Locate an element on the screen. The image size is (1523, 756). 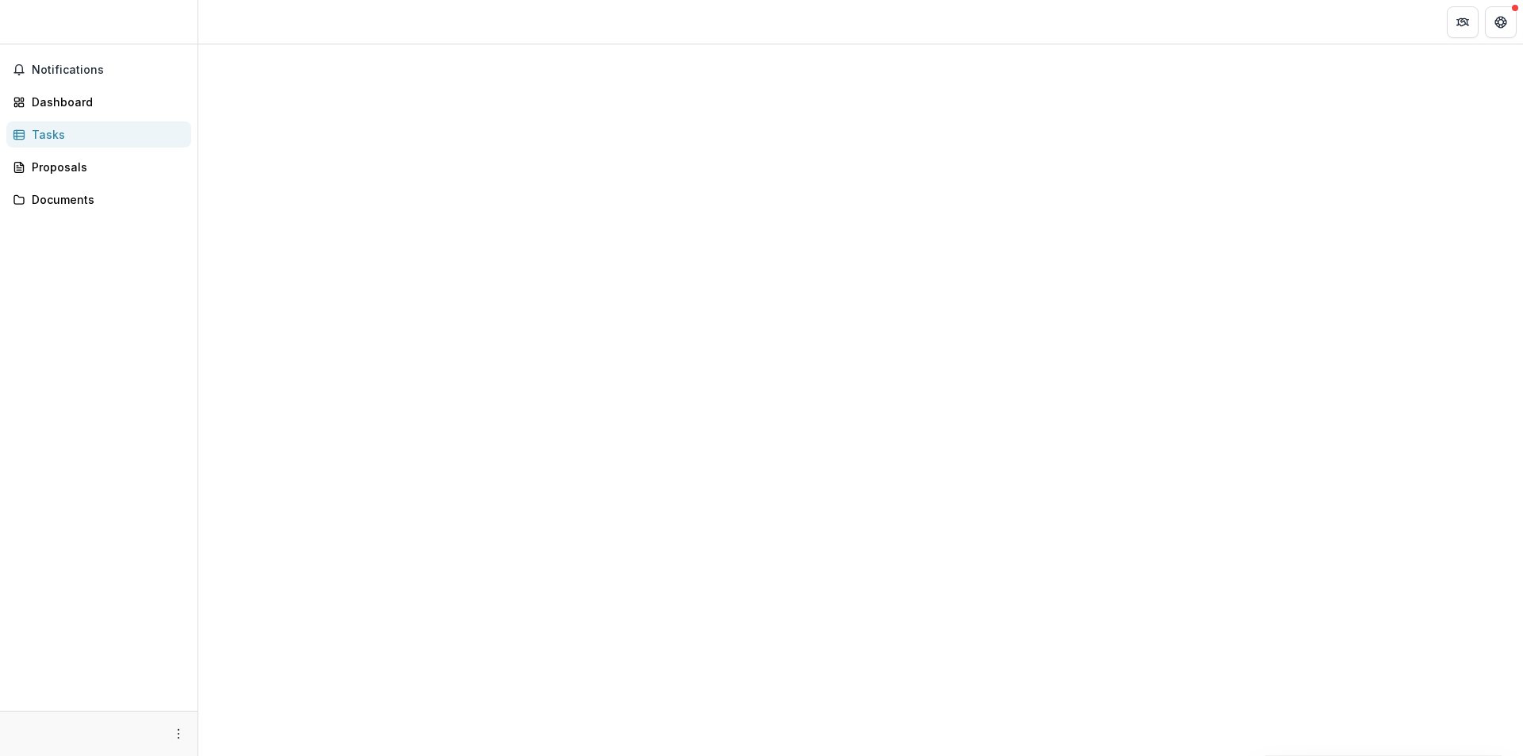
div: Dashboard is located at coordinates (105, 102).